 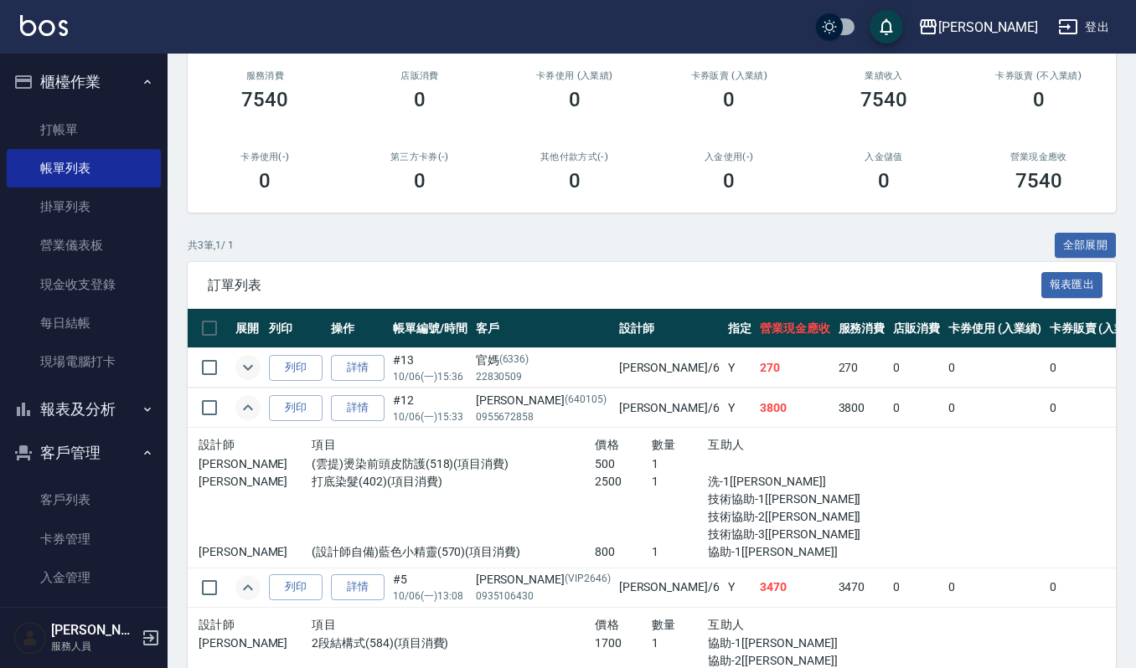 What do you see at coordinates (1083, 27) in the screenshot?
I see `button: 登出` at bounding box center [1083, 27].